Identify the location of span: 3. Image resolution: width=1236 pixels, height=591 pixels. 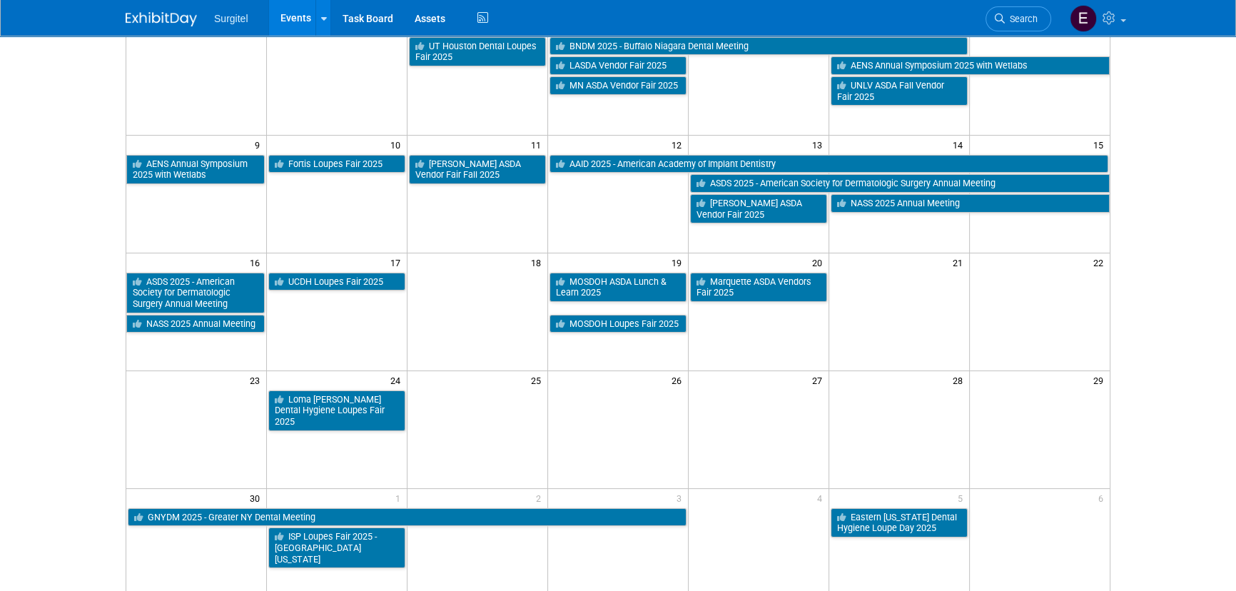
(681, 497).